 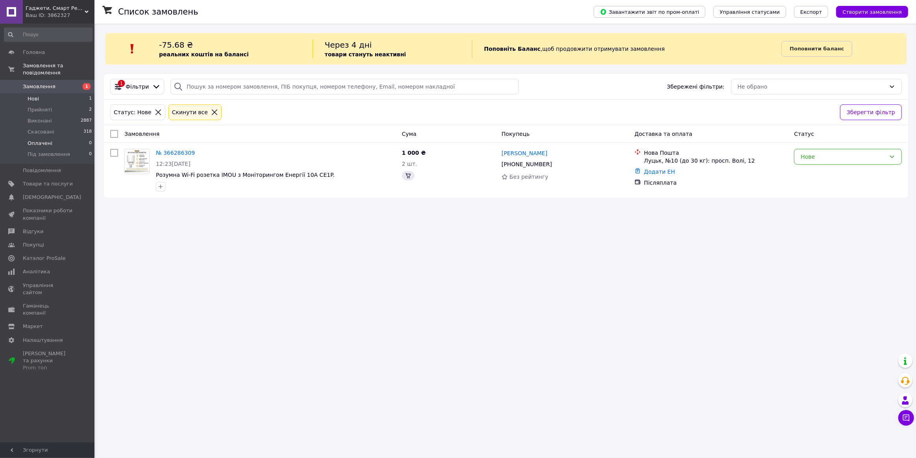 What do you see at coordinates (245, 175) in the screenshot?
I see `a: Розумна Wi-Fi розетка IMOU з Моніторингом Енергії 10A СЕ1P.` at bounding box center [245, 175].